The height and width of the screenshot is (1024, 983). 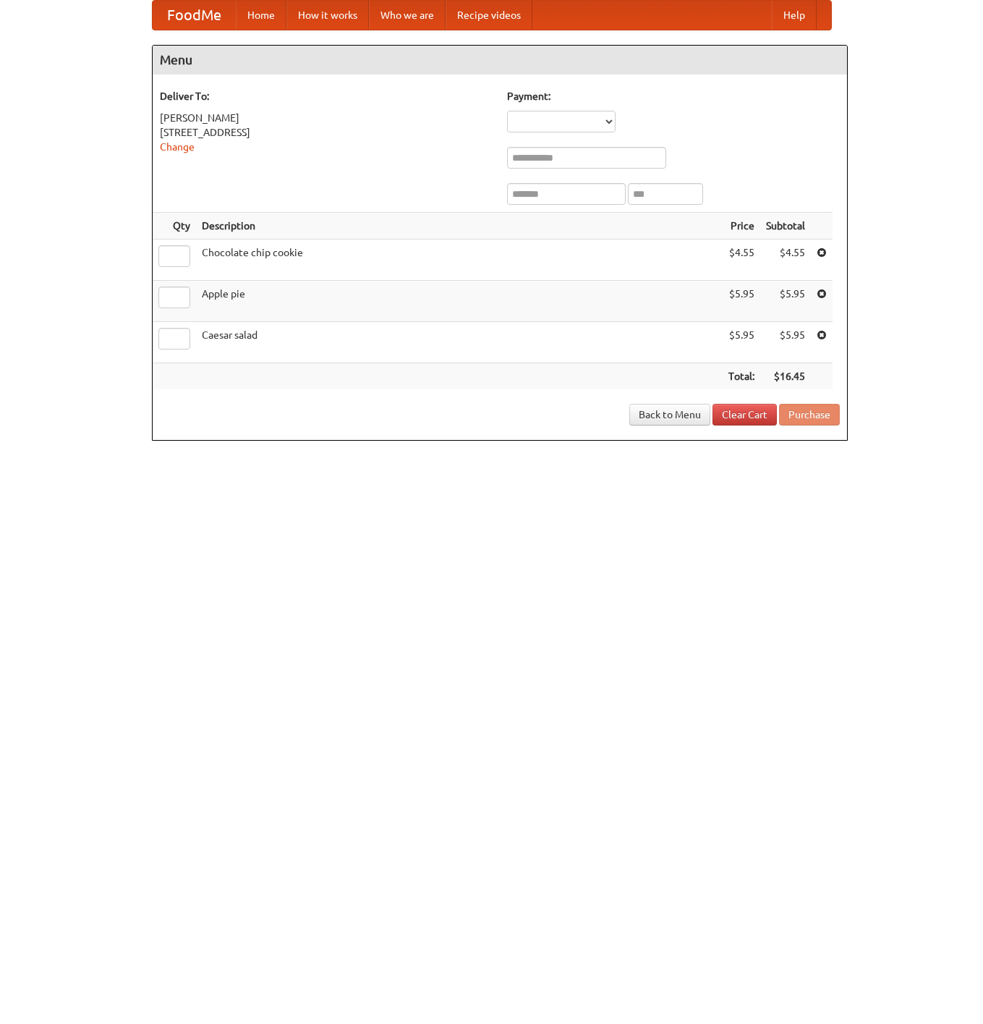 I want to click on h5: Payment:, so click(x=674, y=96).